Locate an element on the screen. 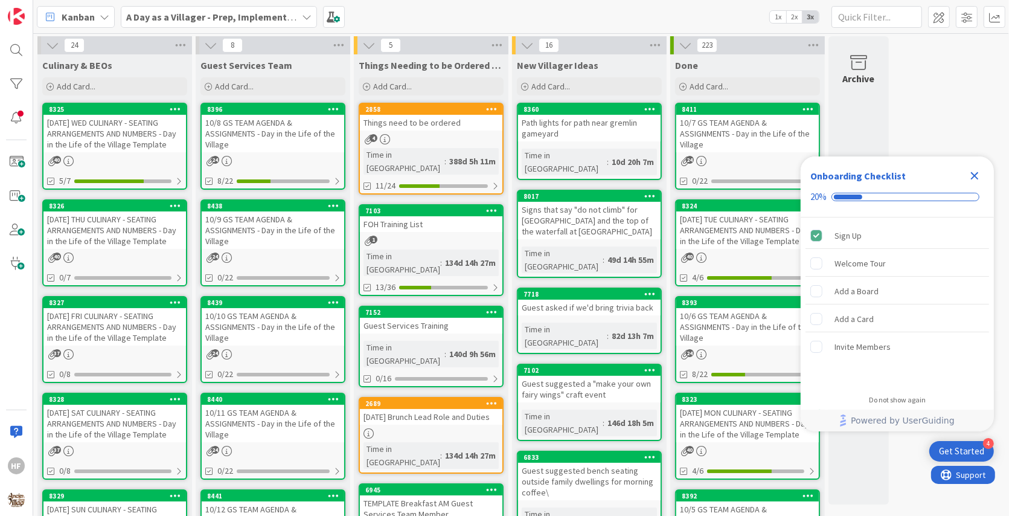  div: 8326 is located at coordinates (117, 206).